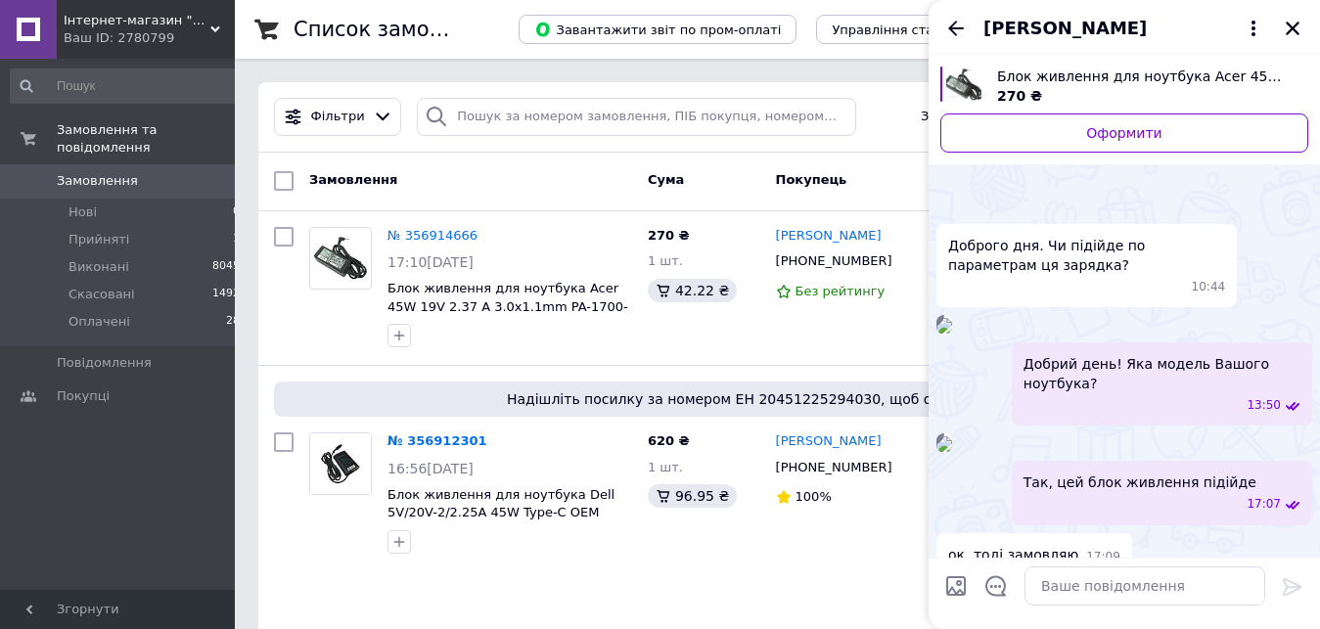 This screenshot has width=1320, height=629. What do you see at coordinates (692, 496) in the screenshot?
I see `div: 96.95 ₴` at bounding box center [692, 496].